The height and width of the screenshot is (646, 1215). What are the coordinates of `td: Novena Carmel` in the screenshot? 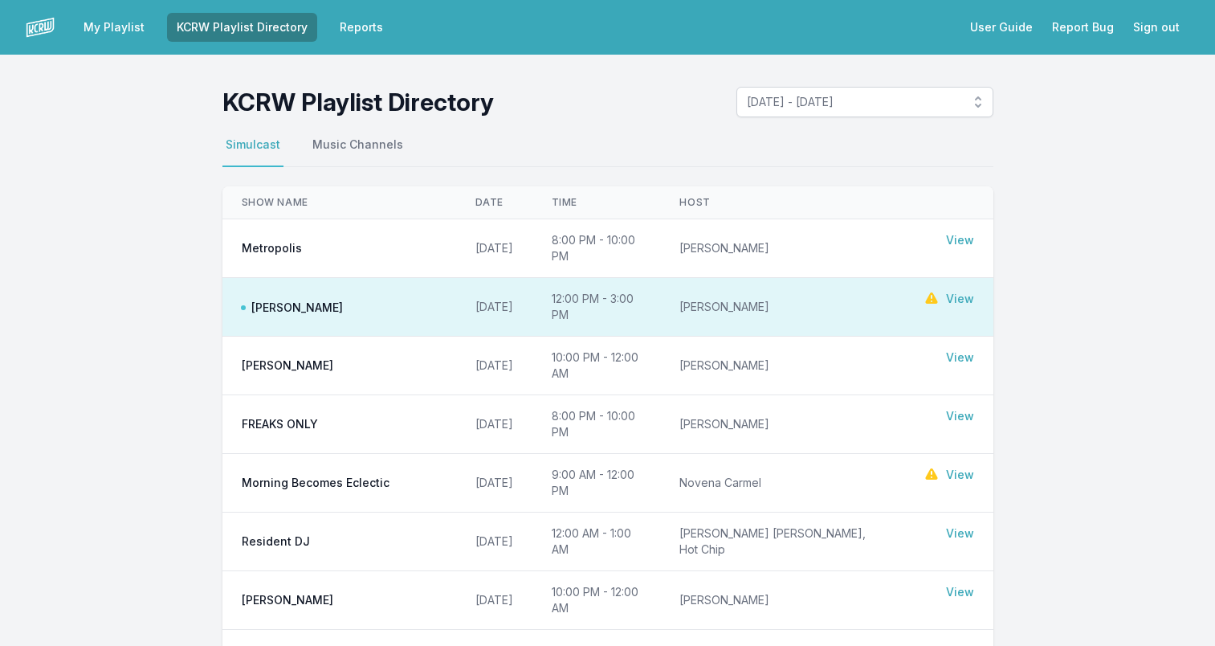 It's located at (782, 483).